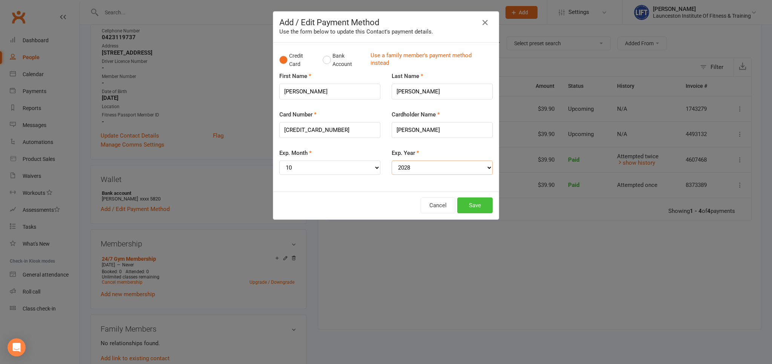 The height and width of the screenshot is (364, 772). Describe the element at coordinates (405, 153) in the screenshot. I see `label: Exp. Year` at that location.